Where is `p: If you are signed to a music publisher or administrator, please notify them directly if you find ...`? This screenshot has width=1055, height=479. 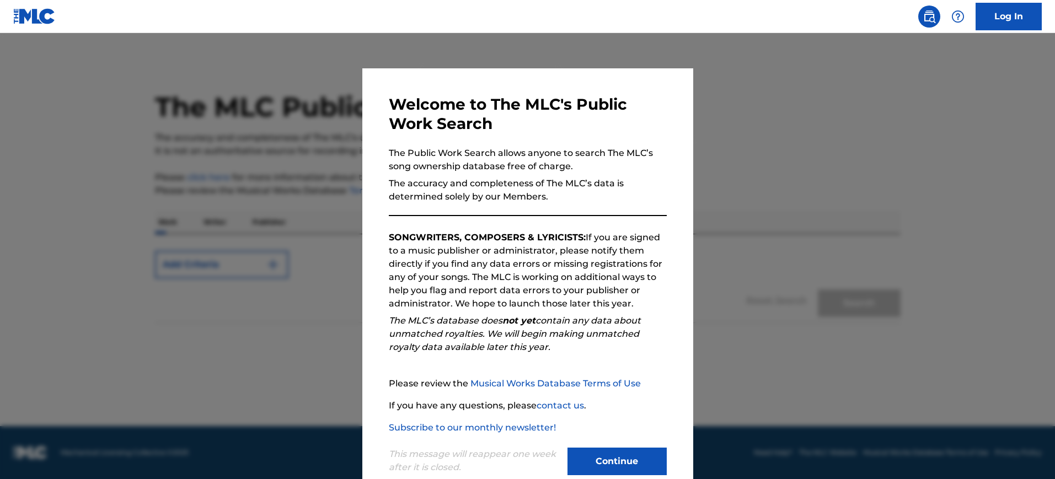 p: If you are signed to a music publisher or administrator, please notify them directly if you find ... is located at coordinates (528, 271).